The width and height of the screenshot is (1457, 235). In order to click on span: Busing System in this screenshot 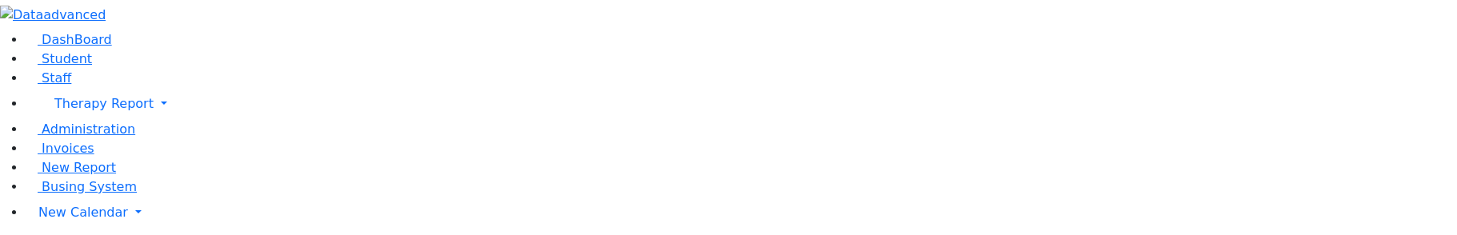, I will do `click(89, 186)`.